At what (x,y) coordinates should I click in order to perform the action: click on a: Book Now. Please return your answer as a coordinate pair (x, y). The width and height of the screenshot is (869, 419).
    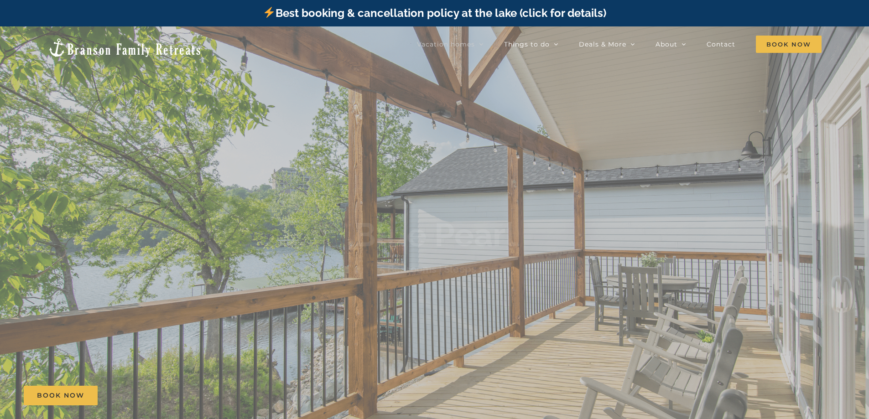
    Looking at the image, I should click on (61, 396).